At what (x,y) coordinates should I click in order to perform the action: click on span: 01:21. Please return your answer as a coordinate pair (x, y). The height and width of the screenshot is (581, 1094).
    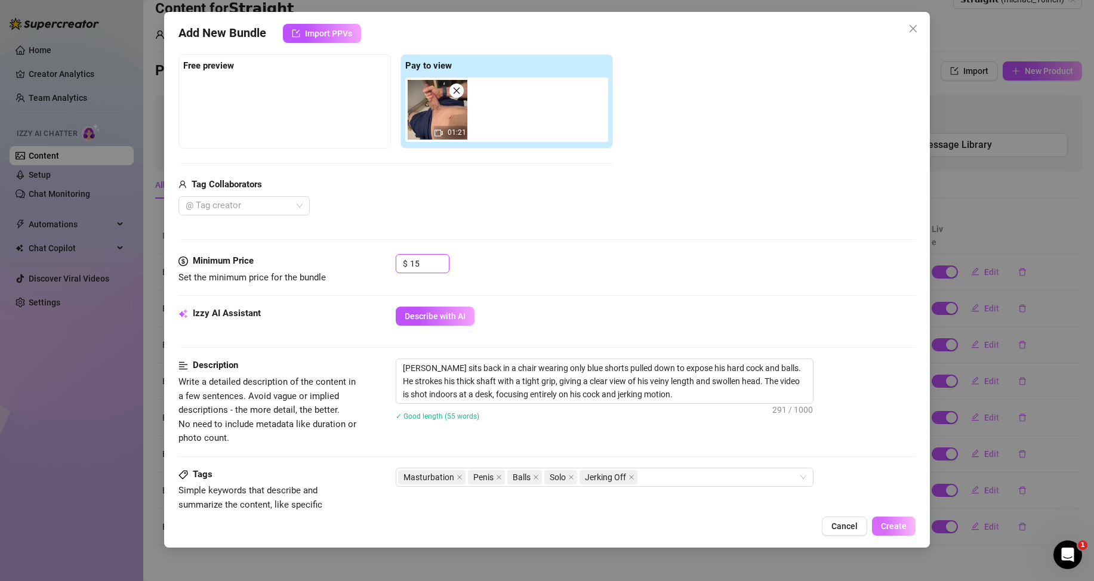
    Looking at the image, I should click on (457, 133).